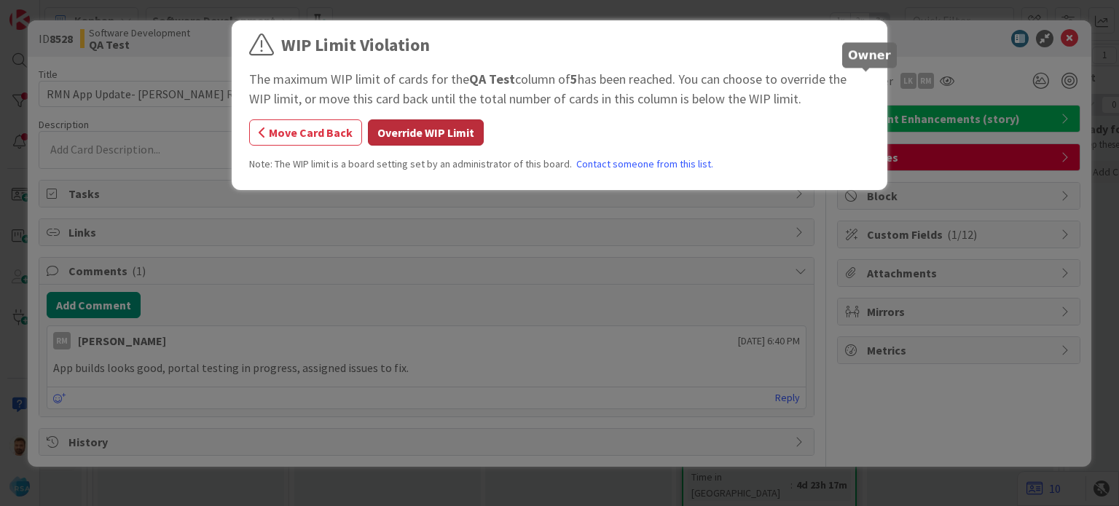 Image resolution: width=1119 pixels, height=506 pixels. I want to click on b: QA Test, so click(492, 79).